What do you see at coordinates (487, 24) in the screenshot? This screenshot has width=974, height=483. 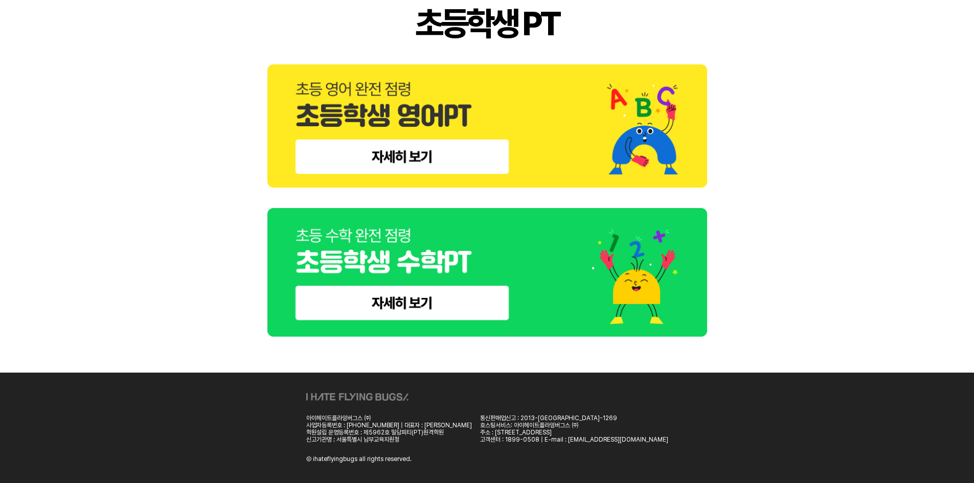 I see `div: 초등학생 PT` at bounding box center [487, 24].